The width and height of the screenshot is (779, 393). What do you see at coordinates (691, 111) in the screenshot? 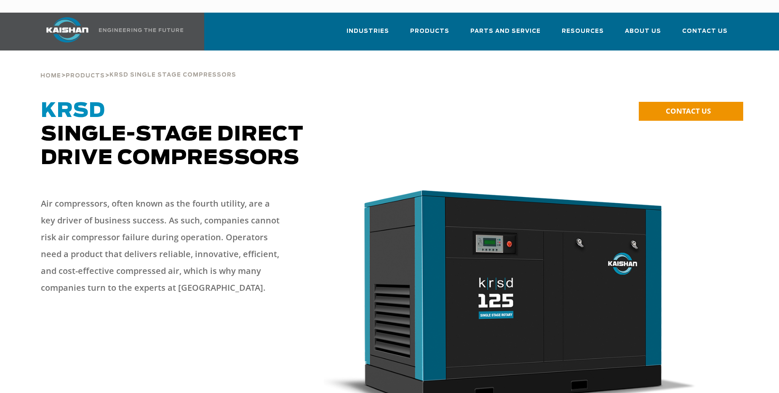
I see `a: CONTACT US` at bounding box center [691, 111].